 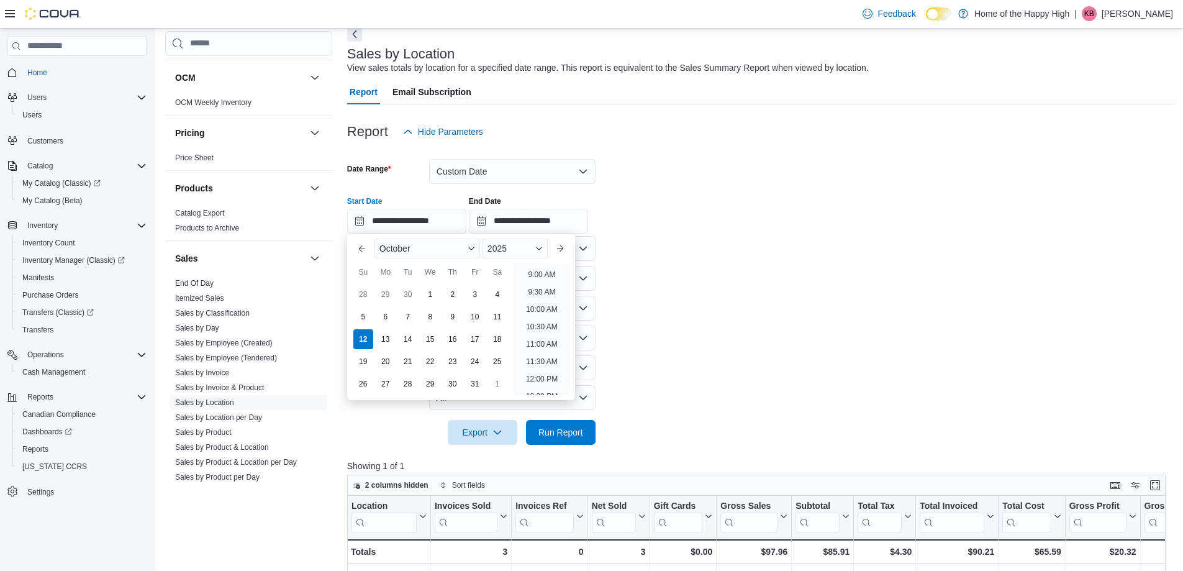 I want to click on a: Canadian Compliance, so click(x=59, y=414).